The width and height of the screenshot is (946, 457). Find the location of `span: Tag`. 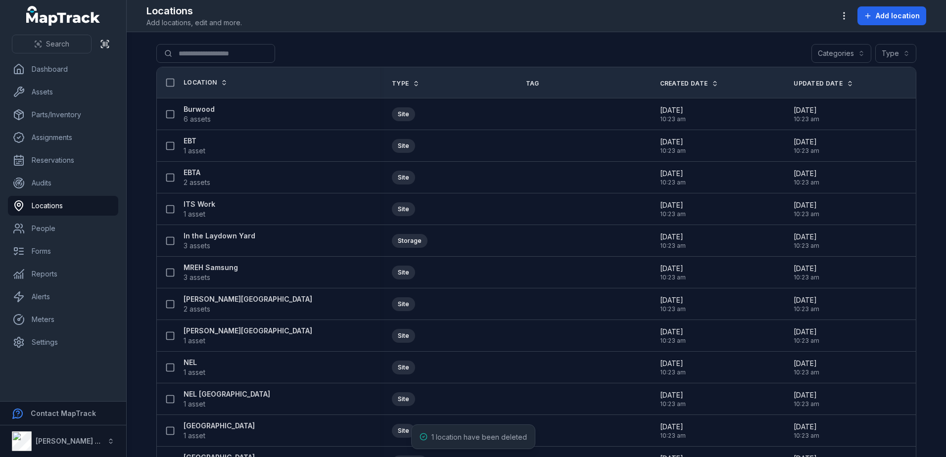

span: Tag is located at coordinates (533, 84).